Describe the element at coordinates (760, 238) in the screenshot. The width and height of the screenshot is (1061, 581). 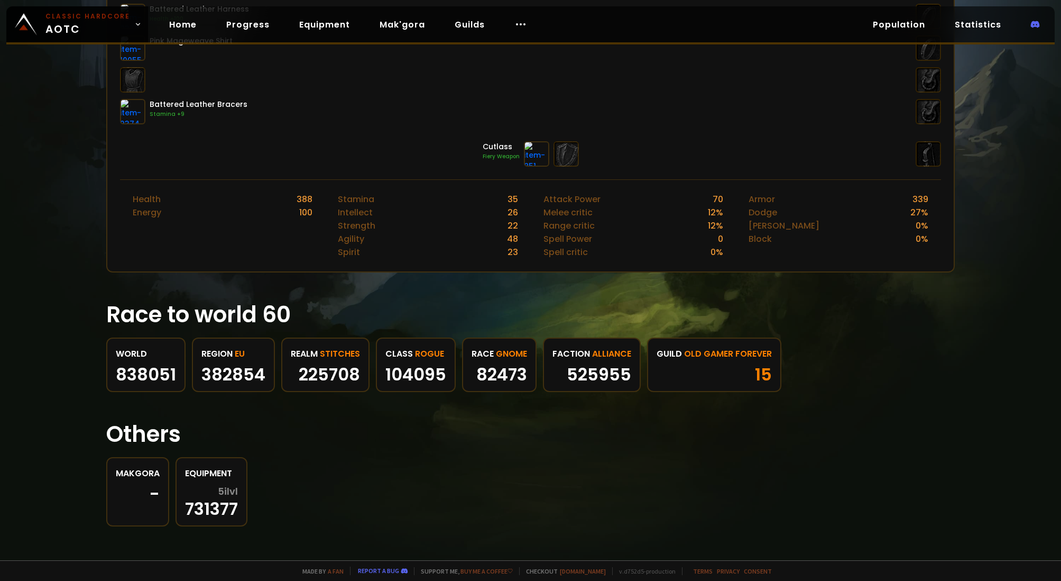
I see `div: Block` at that location.